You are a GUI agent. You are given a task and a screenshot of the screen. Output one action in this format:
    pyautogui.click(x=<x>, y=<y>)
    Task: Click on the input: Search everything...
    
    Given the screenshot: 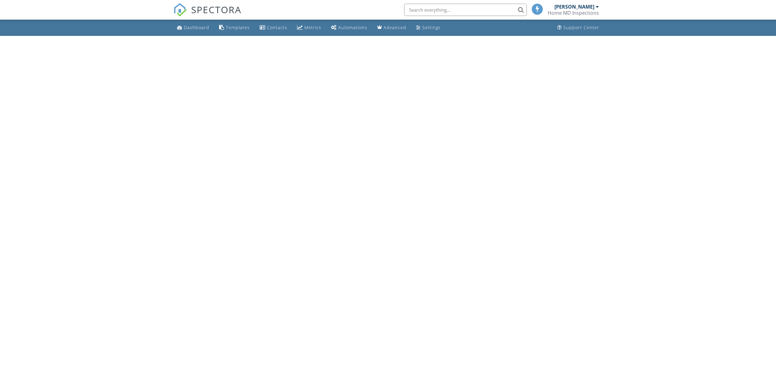 What is the action you would take?
    pyautogui.click(x=466, y=10)
    